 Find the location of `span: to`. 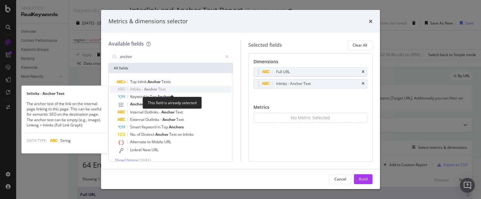

span: to is located at coordinates (149, 142).